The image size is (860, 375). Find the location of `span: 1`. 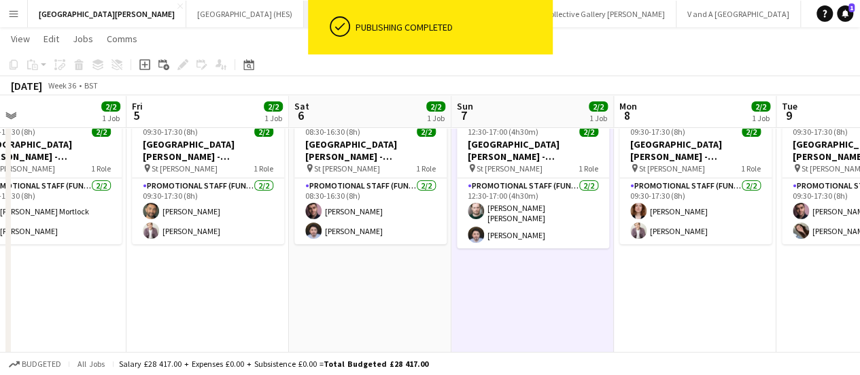

span: 1 is located at coordinates (851, 7).